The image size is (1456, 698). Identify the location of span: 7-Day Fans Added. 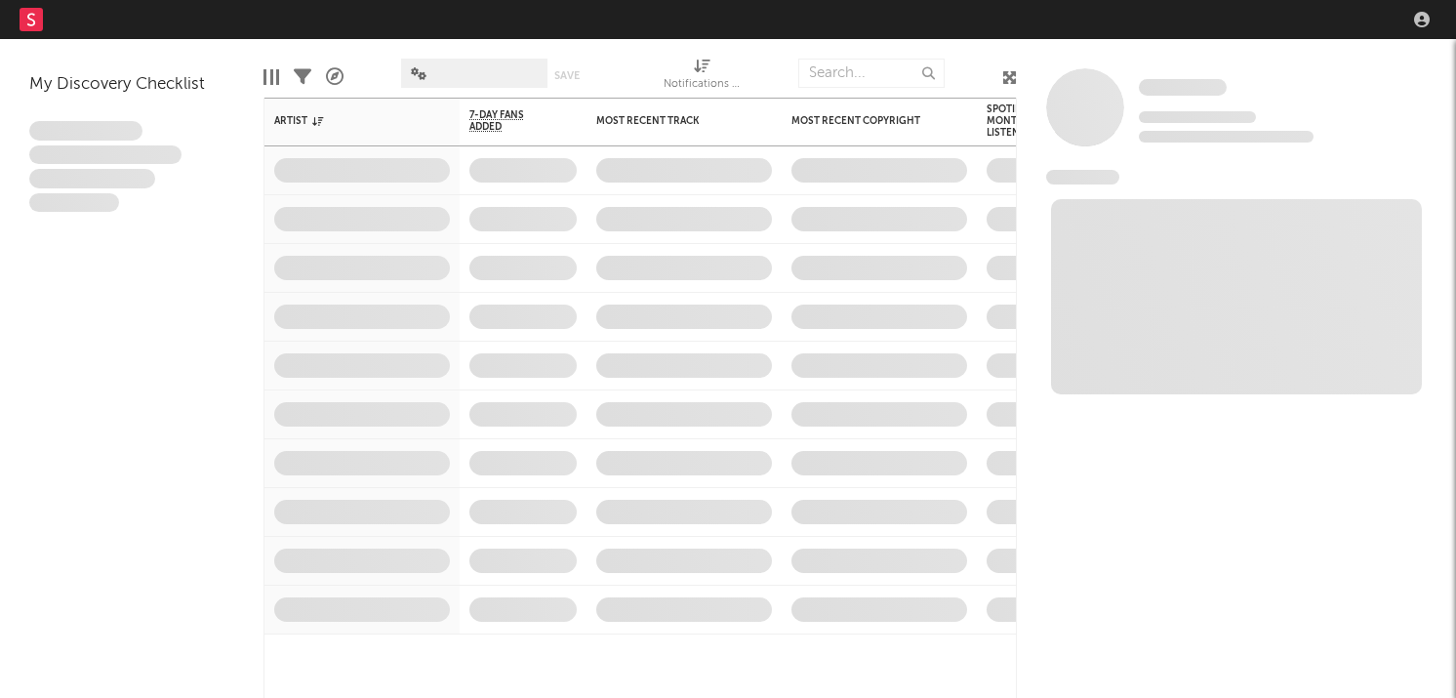
(509, 121).